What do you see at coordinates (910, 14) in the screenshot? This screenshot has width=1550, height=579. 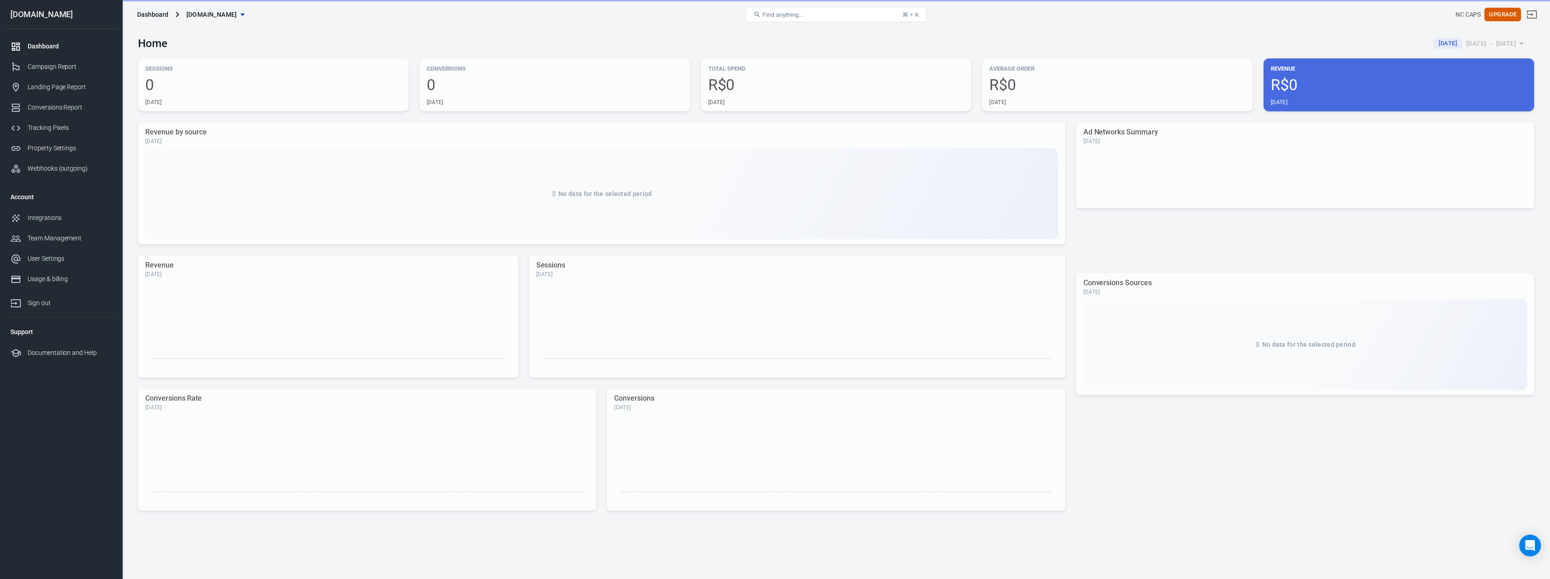 I see `div: ⌘ + K` at bounding box center [910, 14].